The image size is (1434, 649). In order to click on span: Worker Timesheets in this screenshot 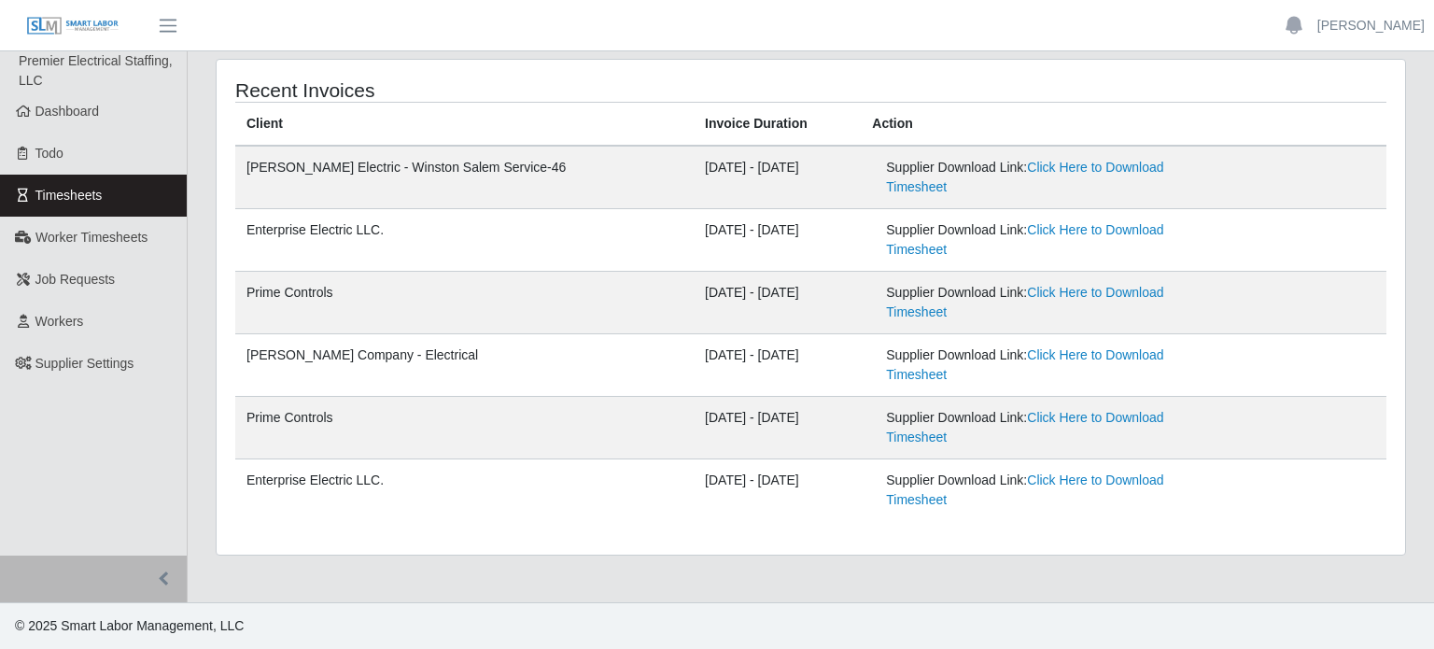, I will do `click(91, 237)`.